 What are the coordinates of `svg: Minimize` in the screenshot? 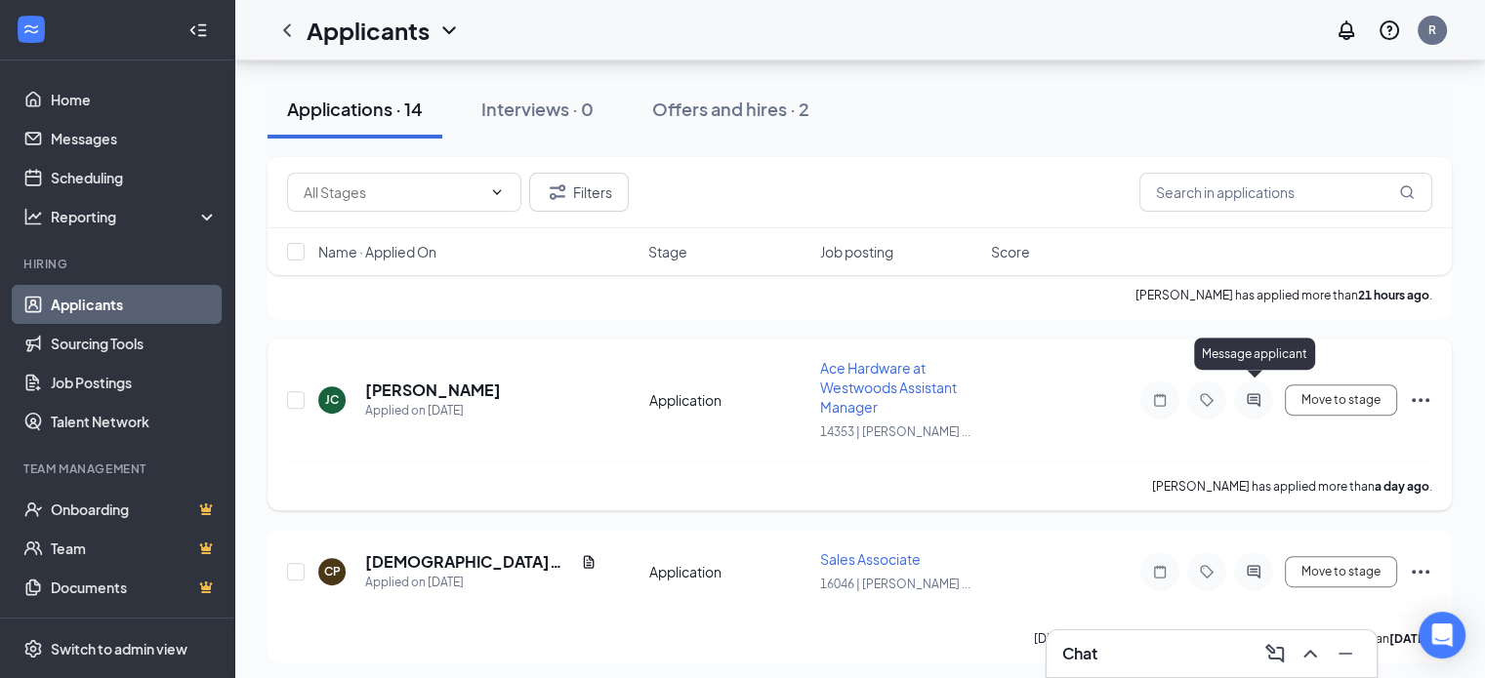 It's located at (1345, 654).